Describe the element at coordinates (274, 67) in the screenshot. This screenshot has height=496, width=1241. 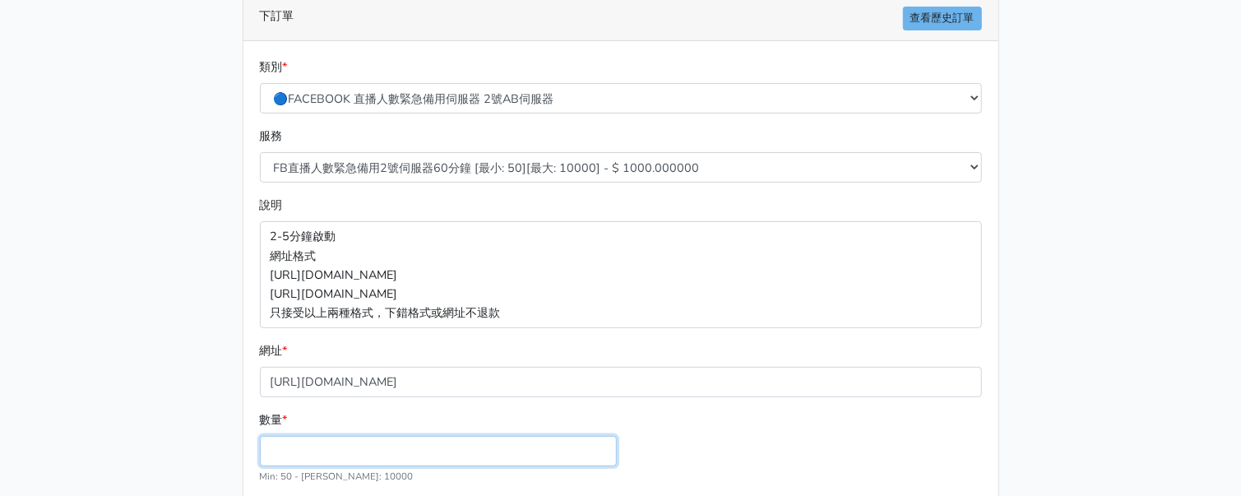
I see `label: 類別` at that location.